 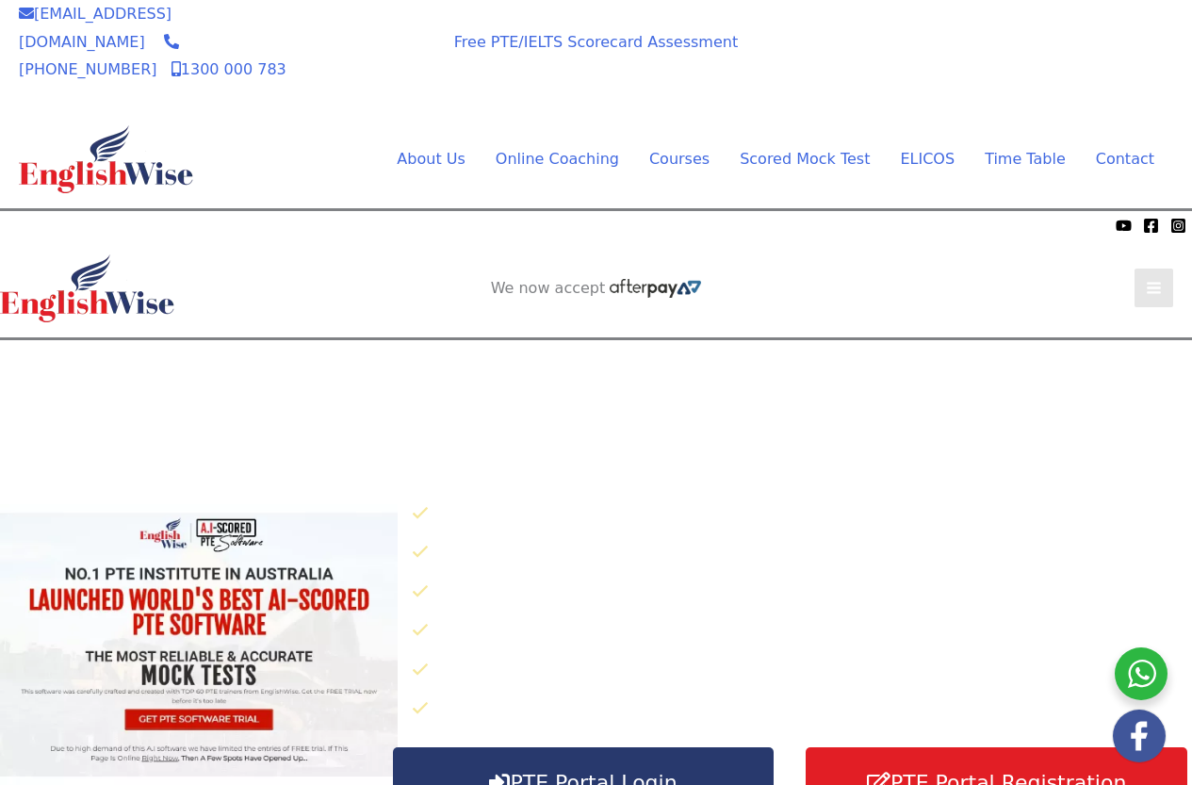 What do you see at coordinates (802, 630) in the screenshot?
I see `li: 125 Reading Practice Questions` at bounding box center [802, 630].